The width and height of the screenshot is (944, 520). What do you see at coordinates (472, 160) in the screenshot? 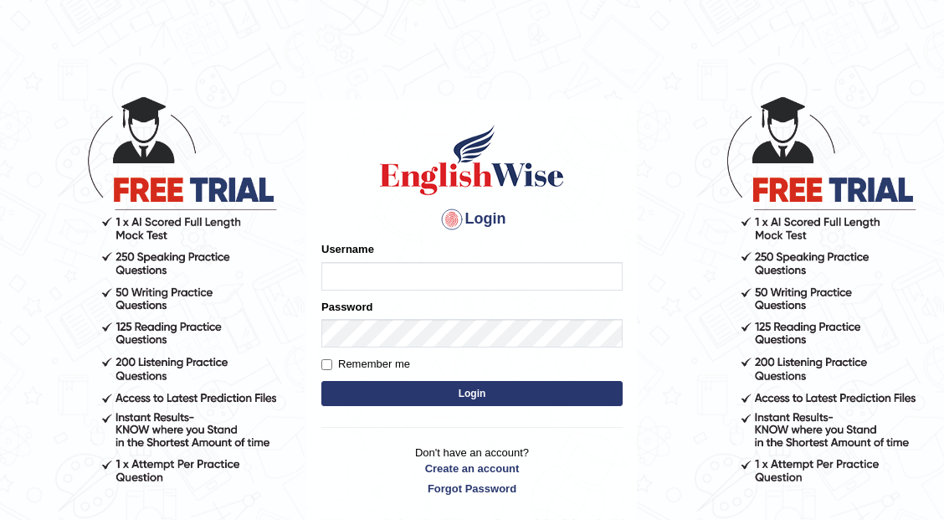
I see `img: Logo of English Wise sign in for intelligent practice with AI` at bounding box center [472, 160].